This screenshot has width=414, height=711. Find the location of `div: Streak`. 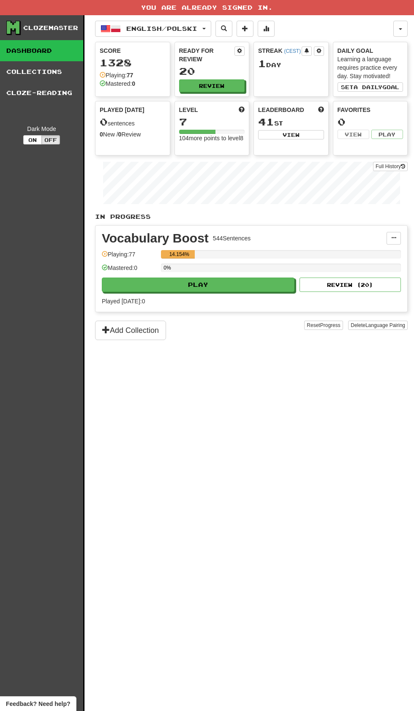

div: Streak is located at coordinates (280, 51).